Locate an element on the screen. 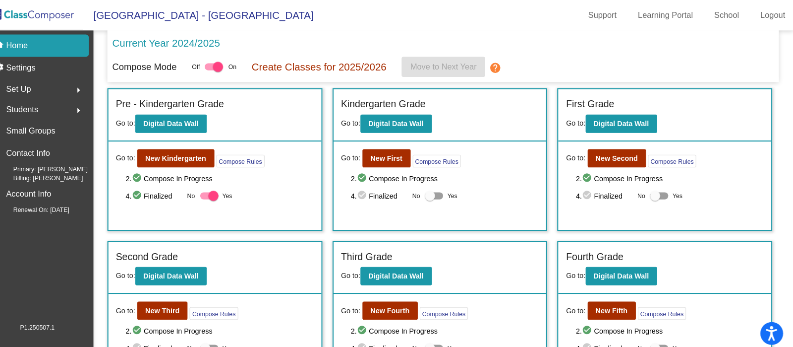 Image resolution: width=793 pixels, height=347 pixels. p: Contact Info is located at coordinates (45, 150).